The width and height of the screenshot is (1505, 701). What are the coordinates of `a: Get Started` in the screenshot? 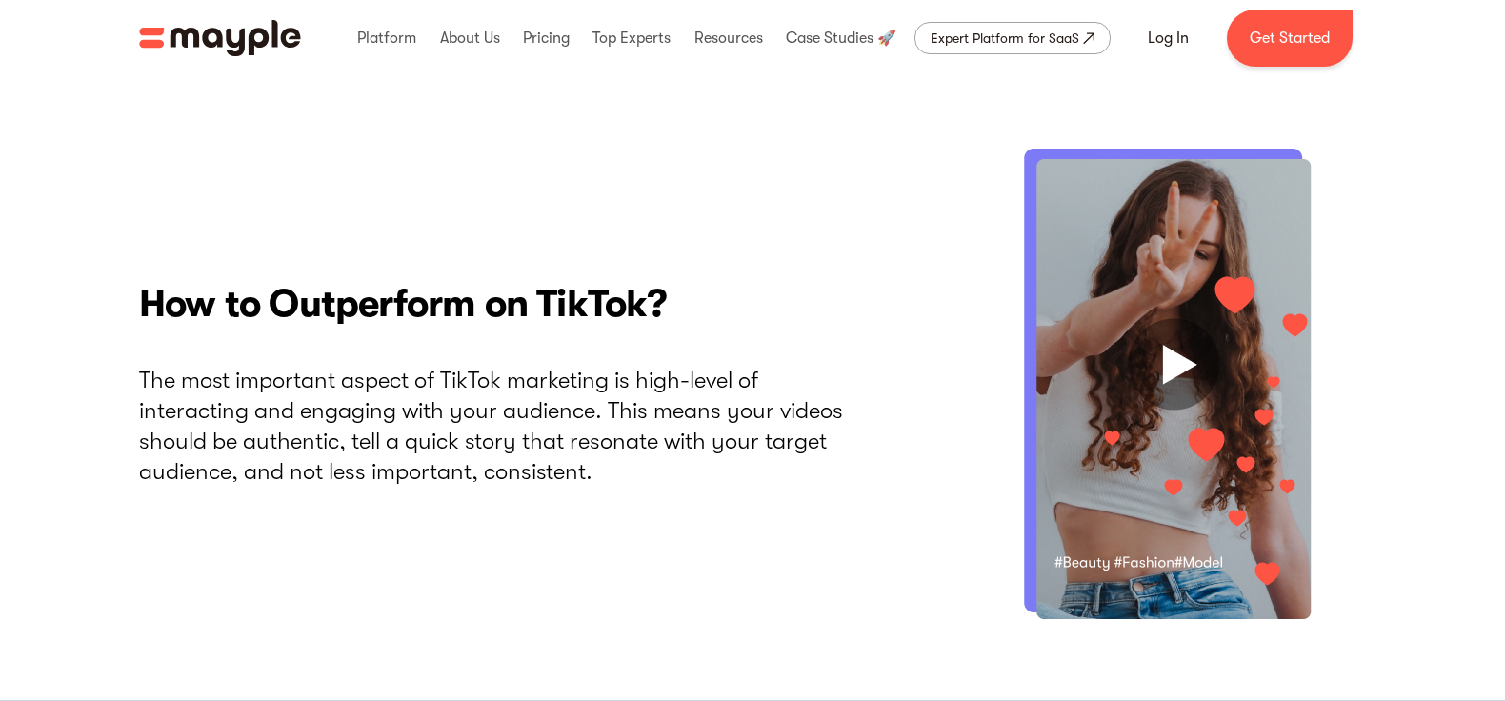 It's located at (1290, 38).